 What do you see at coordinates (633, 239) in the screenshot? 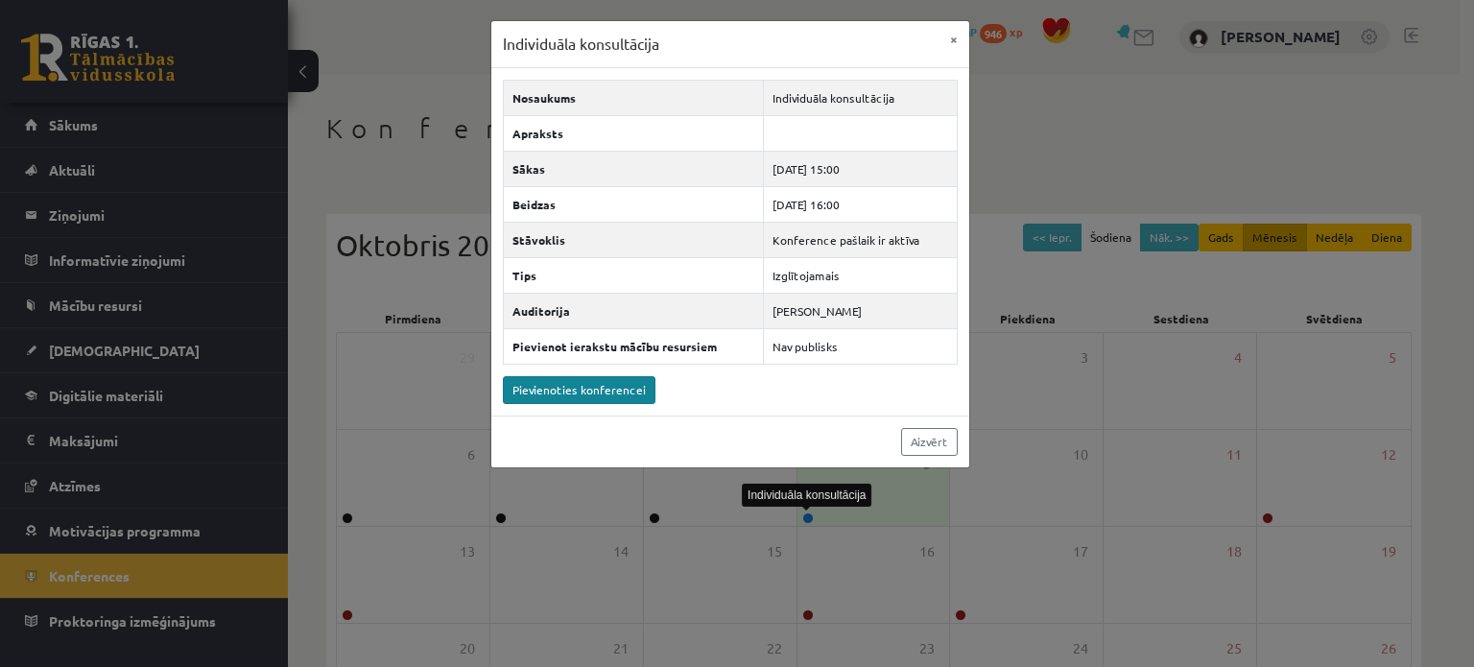
I see `th: Stāvoklis` at bounding box center [633, 239].